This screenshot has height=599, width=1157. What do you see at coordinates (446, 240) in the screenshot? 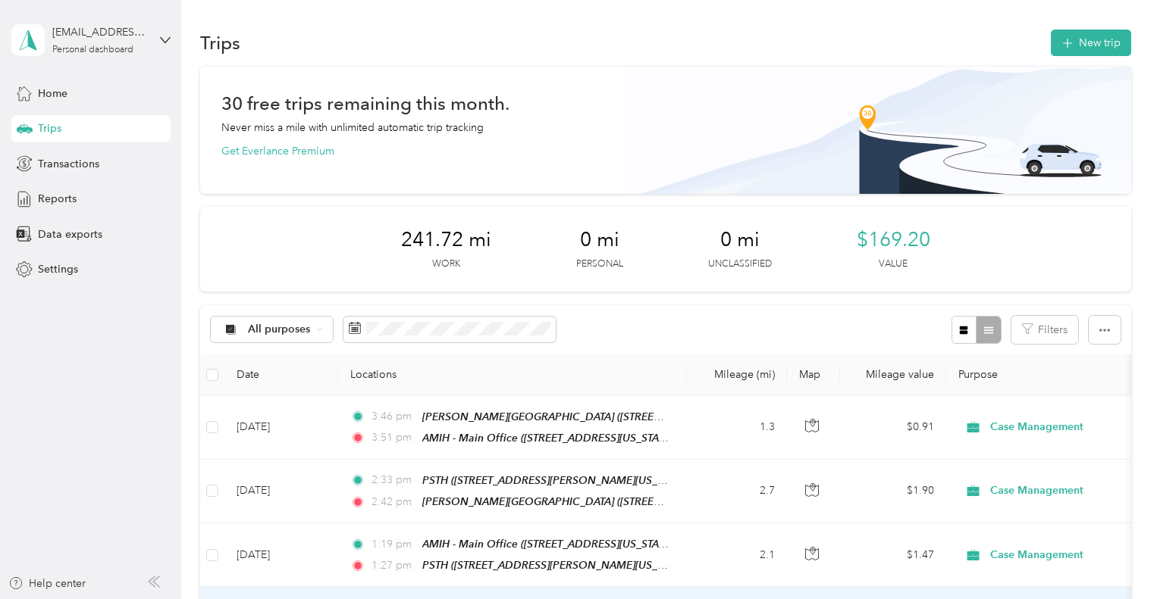
I see `span: 241.72 mi` at bounding box center [446, 240].